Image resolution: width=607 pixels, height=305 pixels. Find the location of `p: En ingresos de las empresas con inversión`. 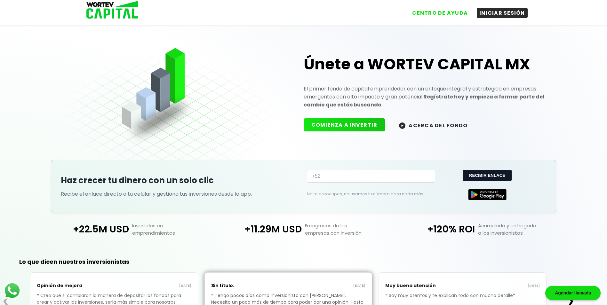

p: En ingresos de las empresas con inversión is located at coordinates (345, 229).